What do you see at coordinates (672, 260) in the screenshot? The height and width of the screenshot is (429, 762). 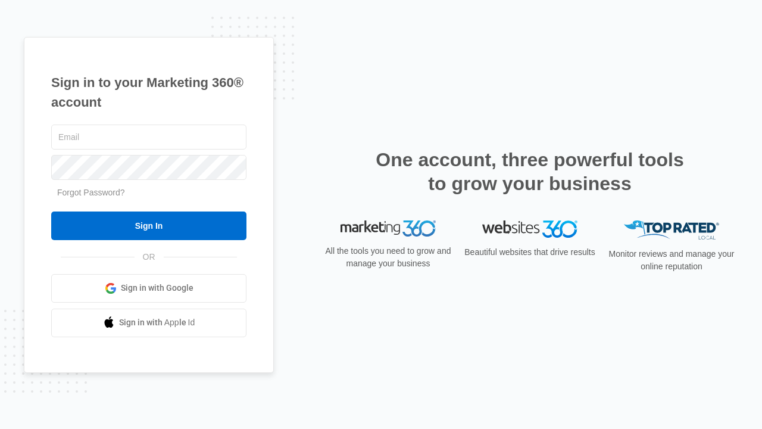 I see `p: Monitor reviews and manage your online reputation` at bounding box center [672, 260].